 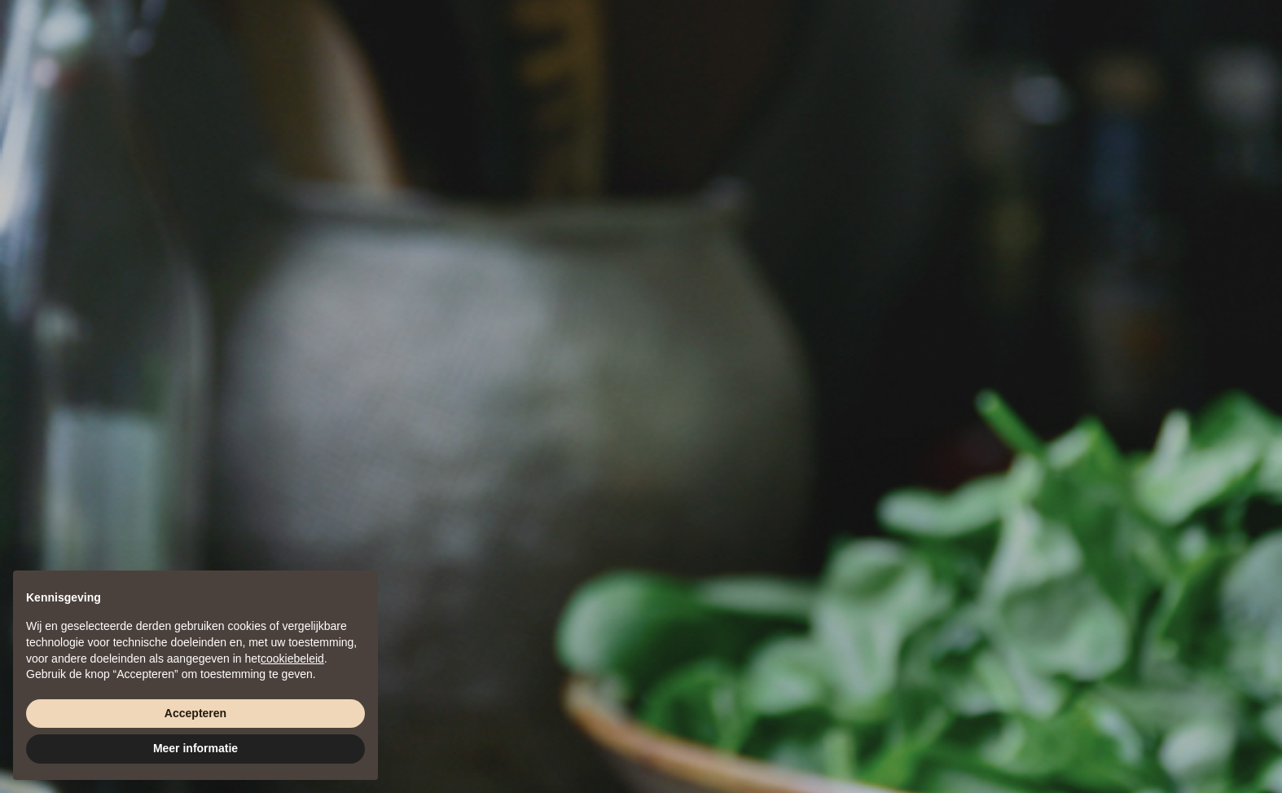 What do you see at coordinates (196, 675) in the screenshot?
I see `p: Gebruik de knop “Accepteren” om toestemming te geven.` at bounding box center [196, 675].